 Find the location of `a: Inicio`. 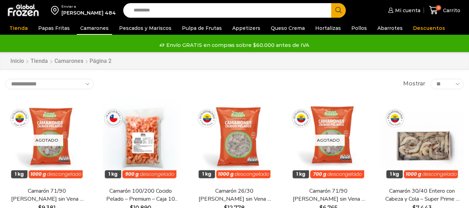

a: Inicio is located at coordinates (17, 61).